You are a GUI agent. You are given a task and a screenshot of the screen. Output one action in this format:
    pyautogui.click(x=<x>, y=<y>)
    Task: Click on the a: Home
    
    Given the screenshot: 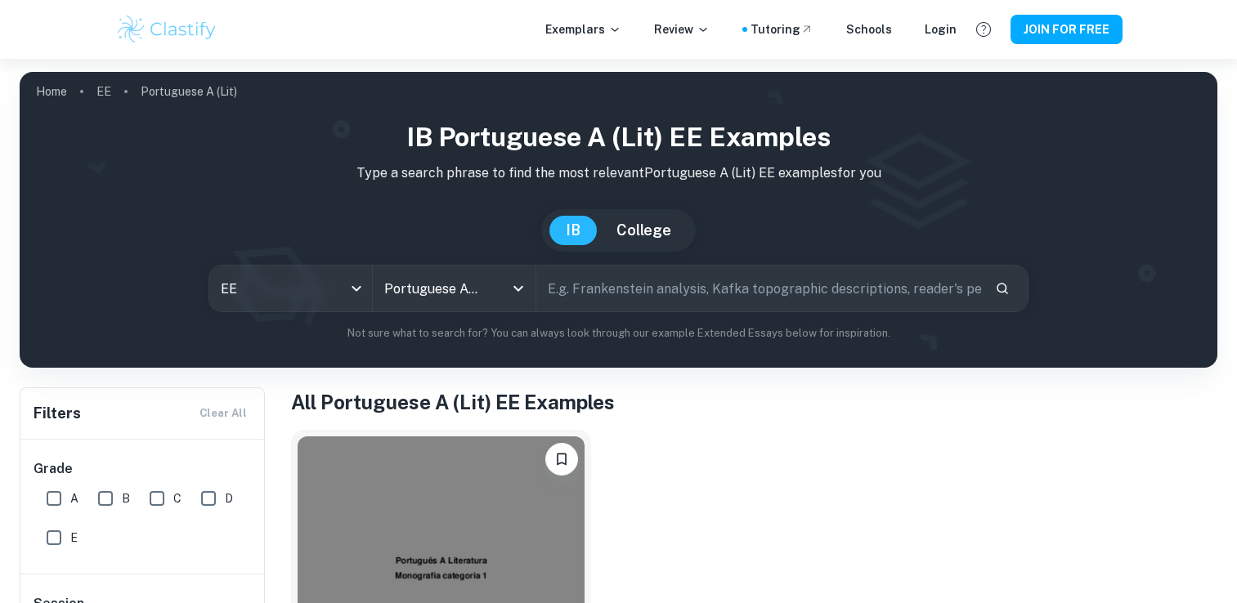 What is the action you would take?
    pyautogui.click(x=52, y=92)
    